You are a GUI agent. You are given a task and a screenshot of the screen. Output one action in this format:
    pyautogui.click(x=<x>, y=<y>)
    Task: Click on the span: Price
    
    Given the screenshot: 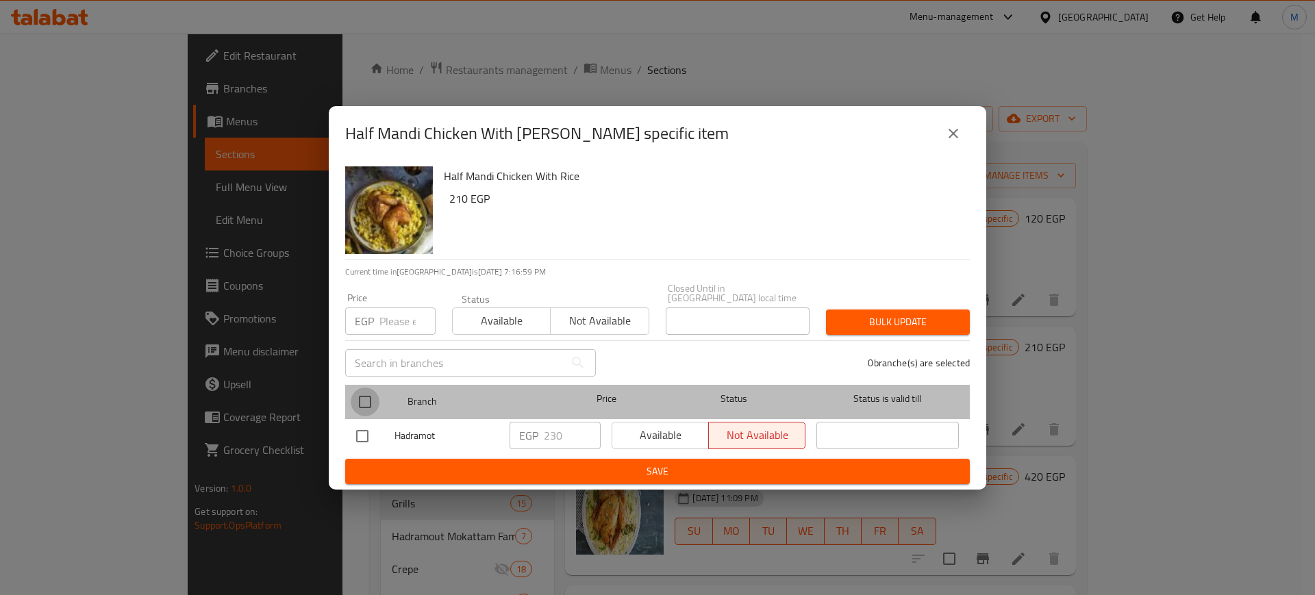 What is the action you would take?
    pyautogui.click(x=606, y=399)
    